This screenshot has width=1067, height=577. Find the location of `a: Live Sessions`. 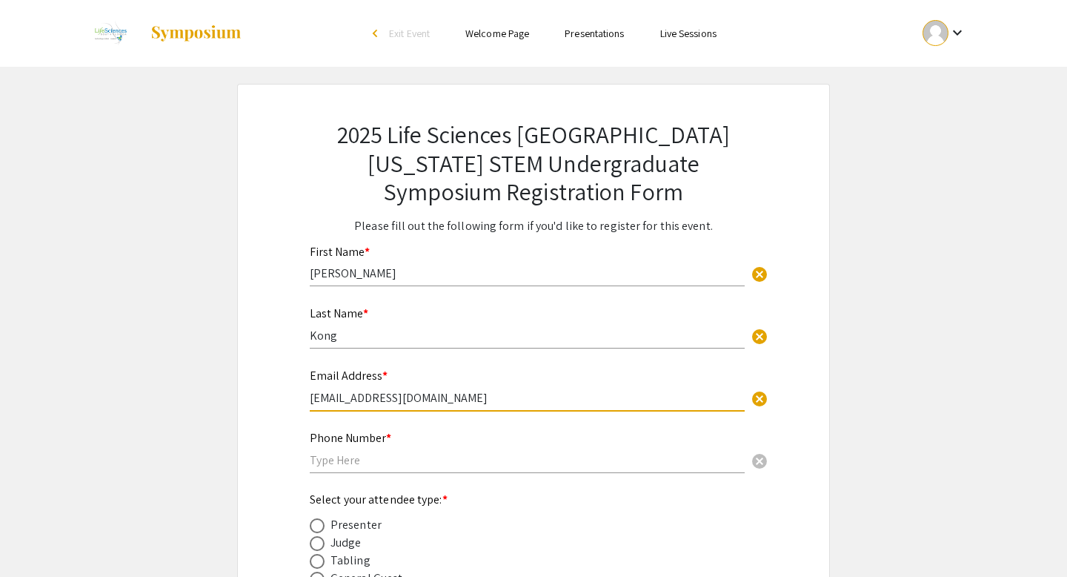

a: Live Sessions is located at coordinates (688, 33).